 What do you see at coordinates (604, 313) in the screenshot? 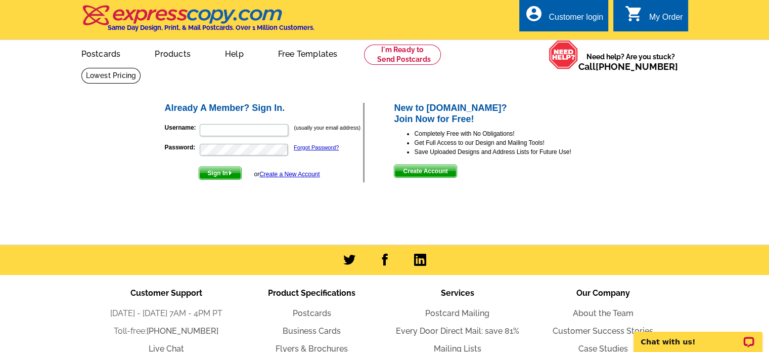
I see `a: About the Team` at bounding box center [604, 313].